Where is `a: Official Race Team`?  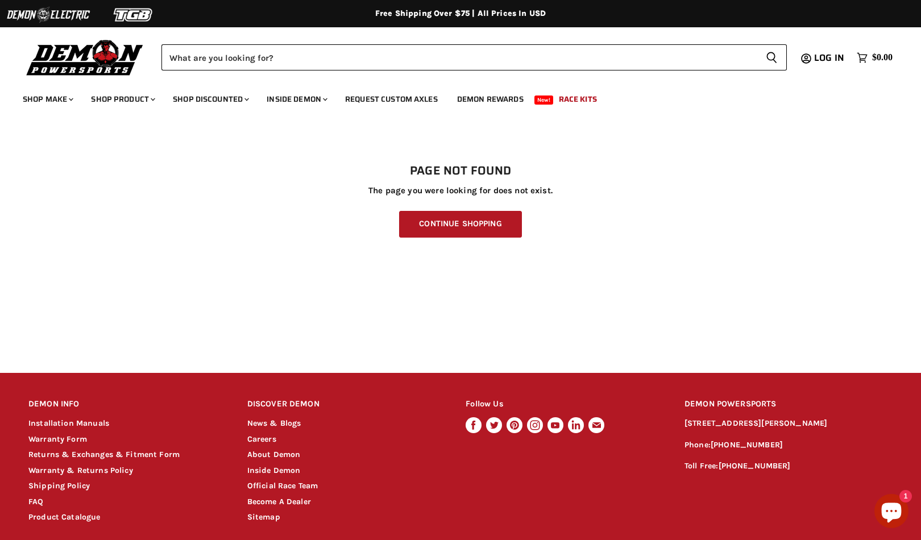
a: Official Race Team is located at coordinates (282, 485).